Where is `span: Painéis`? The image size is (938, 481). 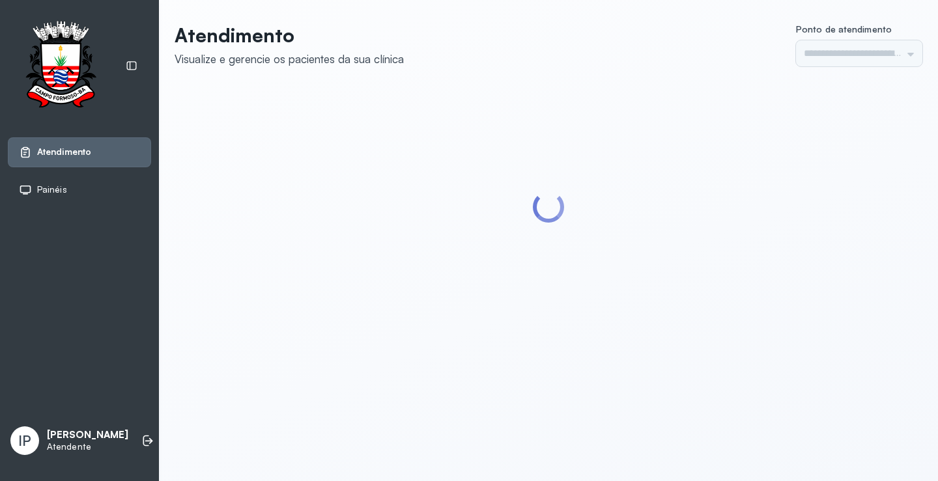 span: Painéis is located at coordinates (52, 190).